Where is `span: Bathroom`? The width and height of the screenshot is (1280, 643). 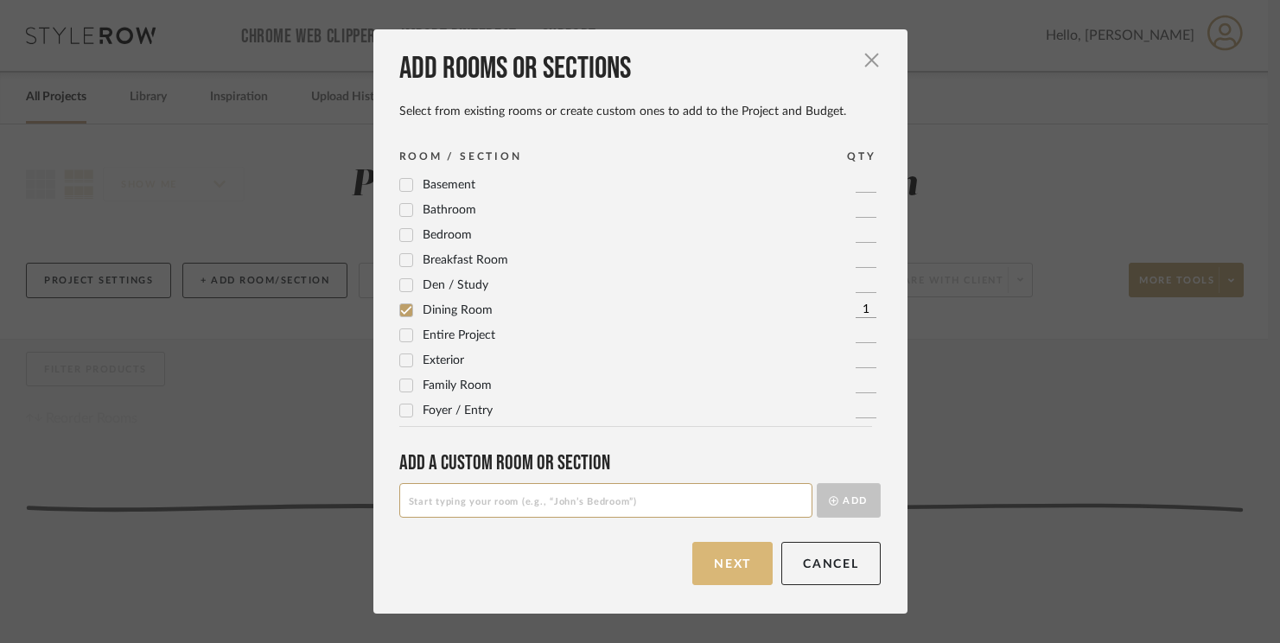 span: Bathroom is located at coordinates (449, 210).